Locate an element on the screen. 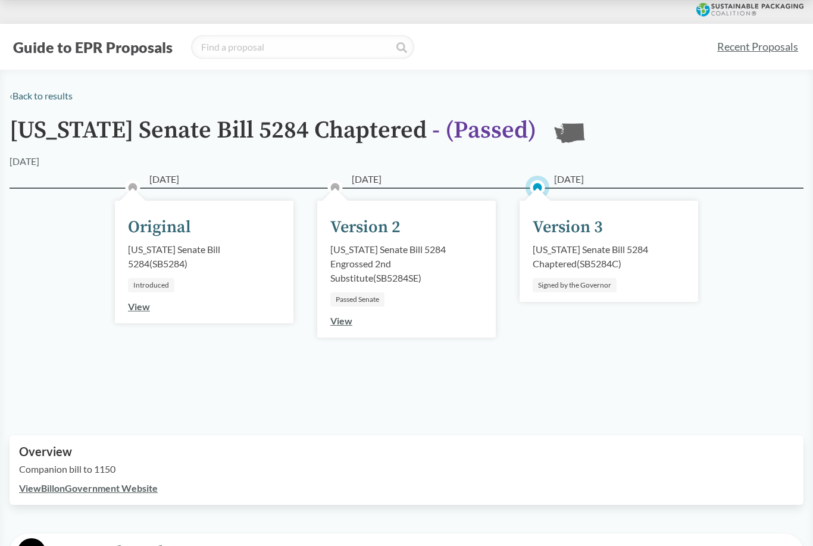 The height and width of the screenshot is (546, 813). div: Passed Senate is located at coordinates (357, 299).